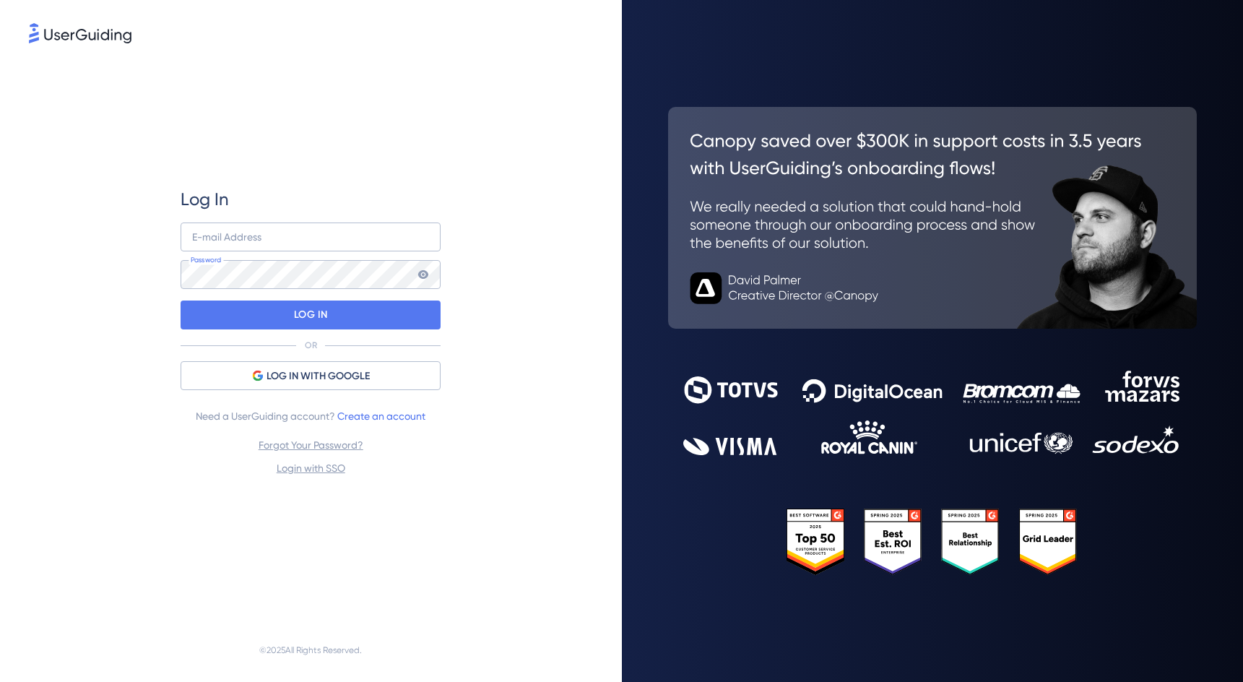  I want to click on img: 8faab4ba6bc7696a72372aa768b0286c.svg, so click(80, 33).